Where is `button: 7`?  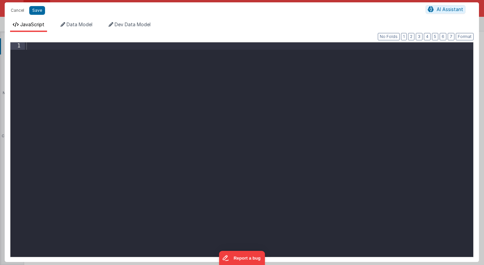
button: 7 is located at coordinates (451, 37).